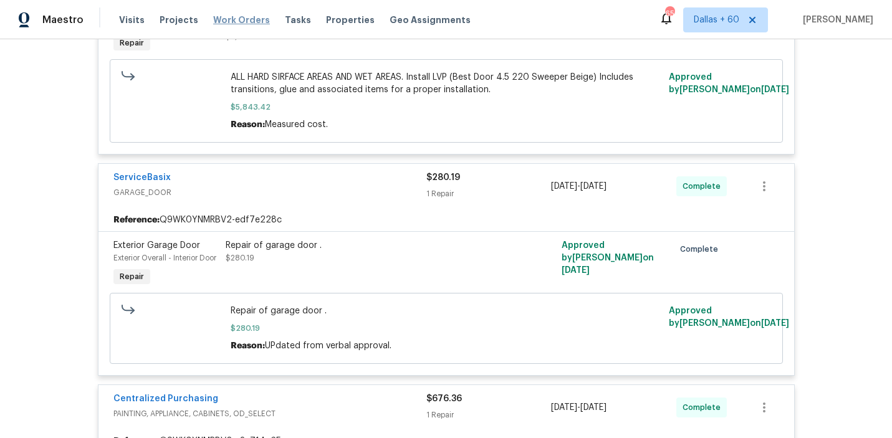 This screenshot has height=438, width=892. I want to click on span: $676.36, so click(444, 399).